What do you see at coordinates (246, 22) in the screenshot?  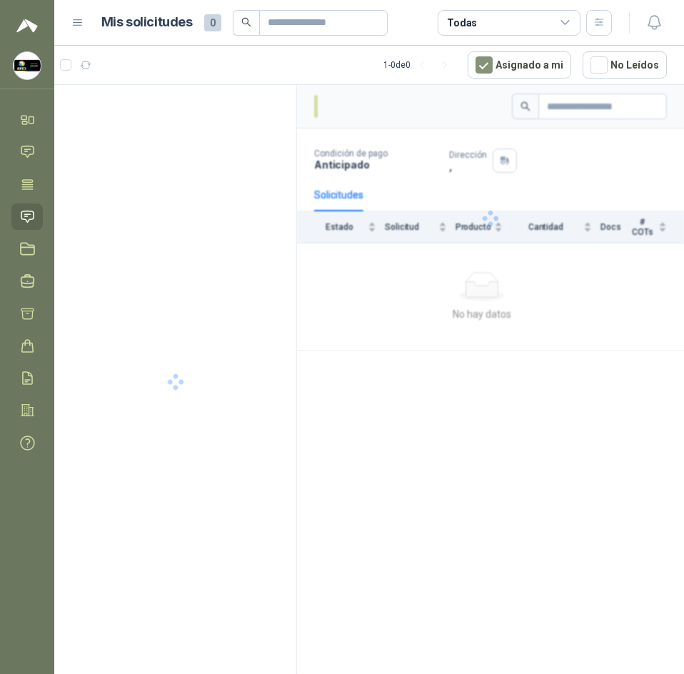 I see `span: search` at bounding box center [246, 22].